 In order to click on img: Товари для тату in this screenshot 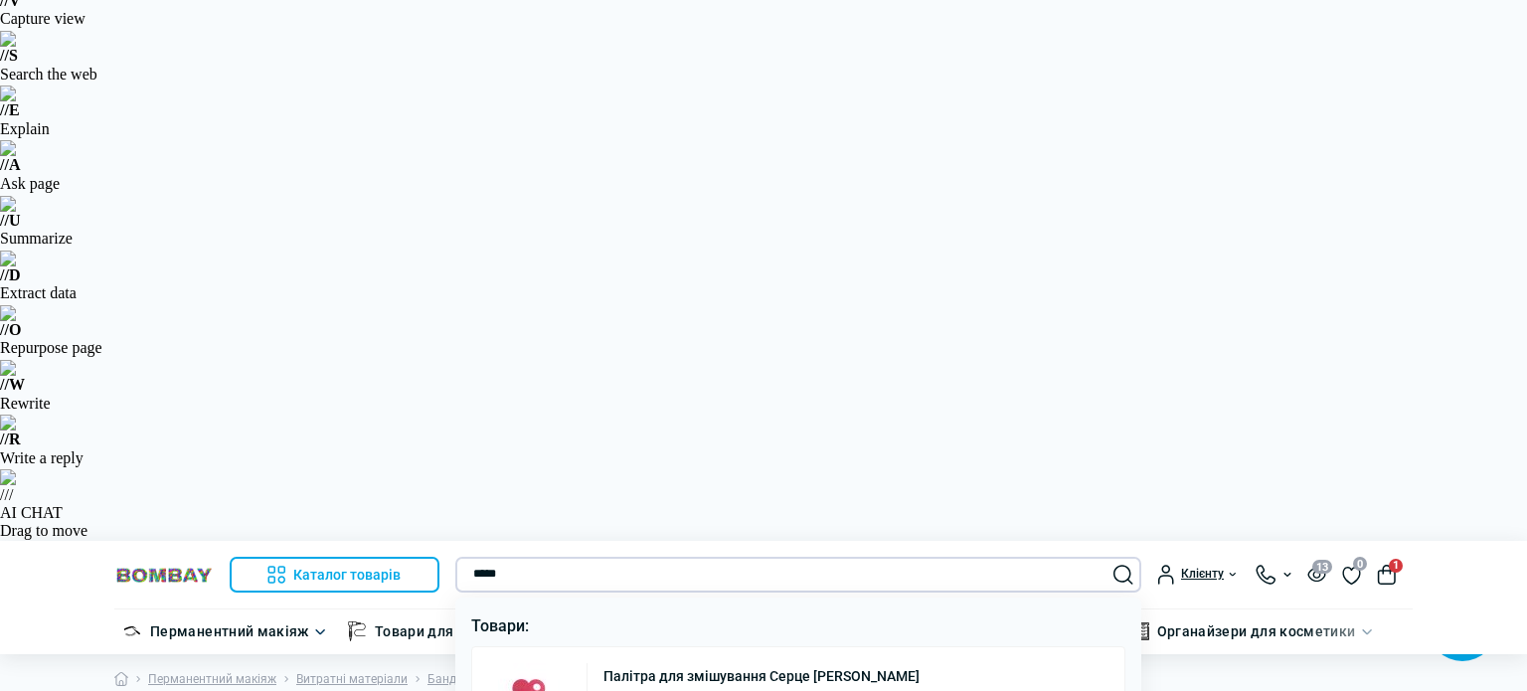, I will do `click(357, 631)`.